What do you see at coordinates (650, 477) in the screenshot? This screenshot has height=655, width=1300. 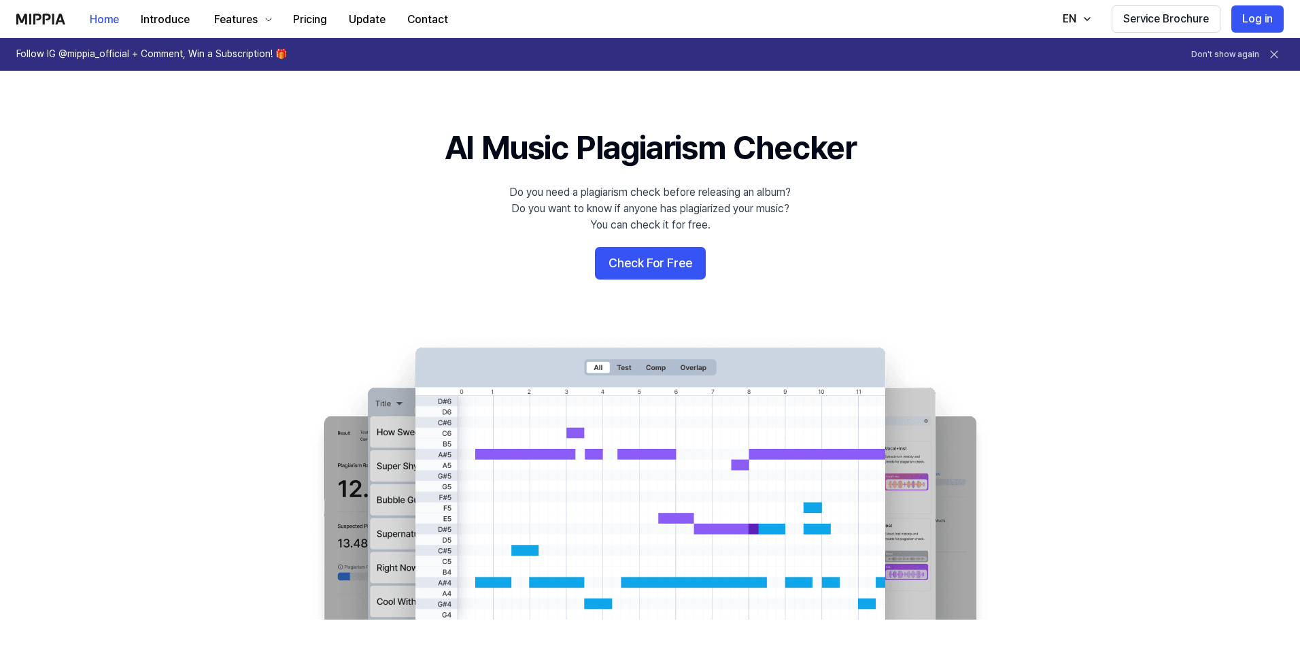 I see `img: main Image` at bounding box center [650, 477].